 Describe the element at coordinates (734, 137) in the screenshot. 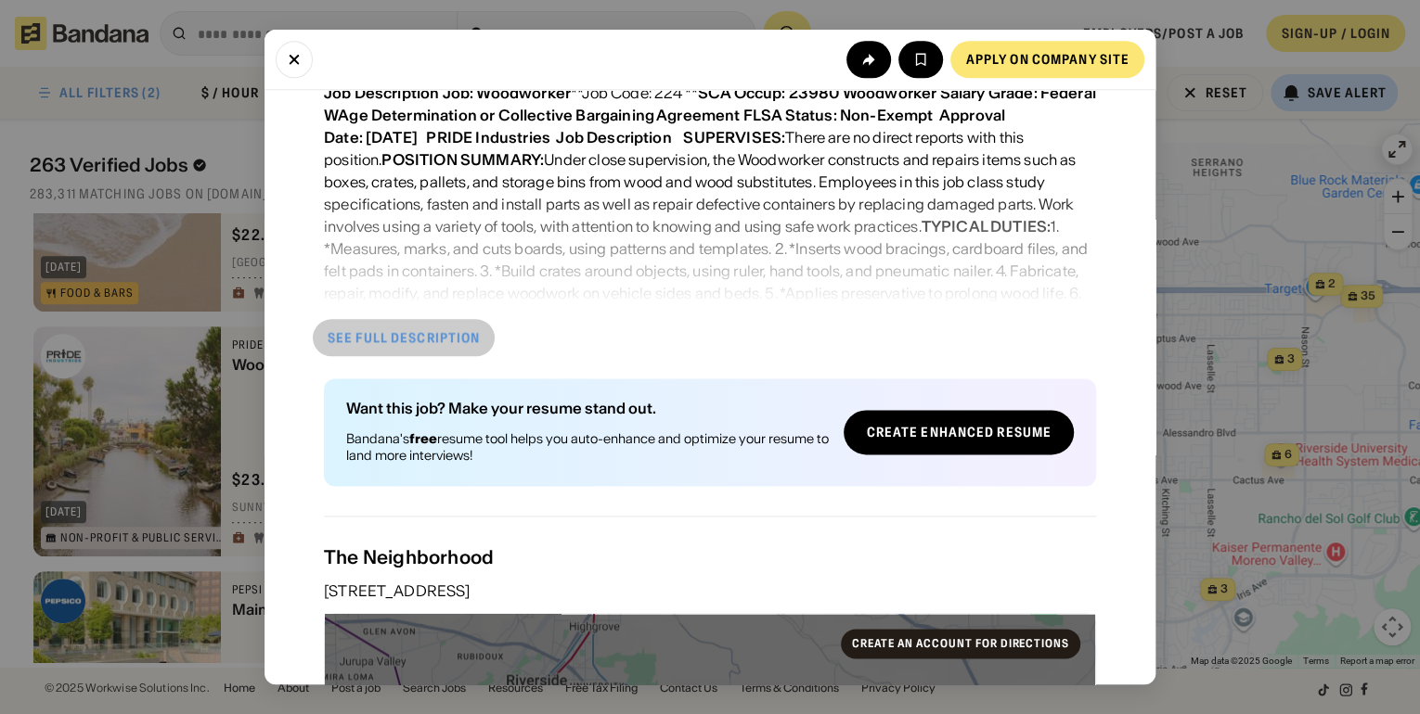

I see `div: SUPERVISES:` at that location.